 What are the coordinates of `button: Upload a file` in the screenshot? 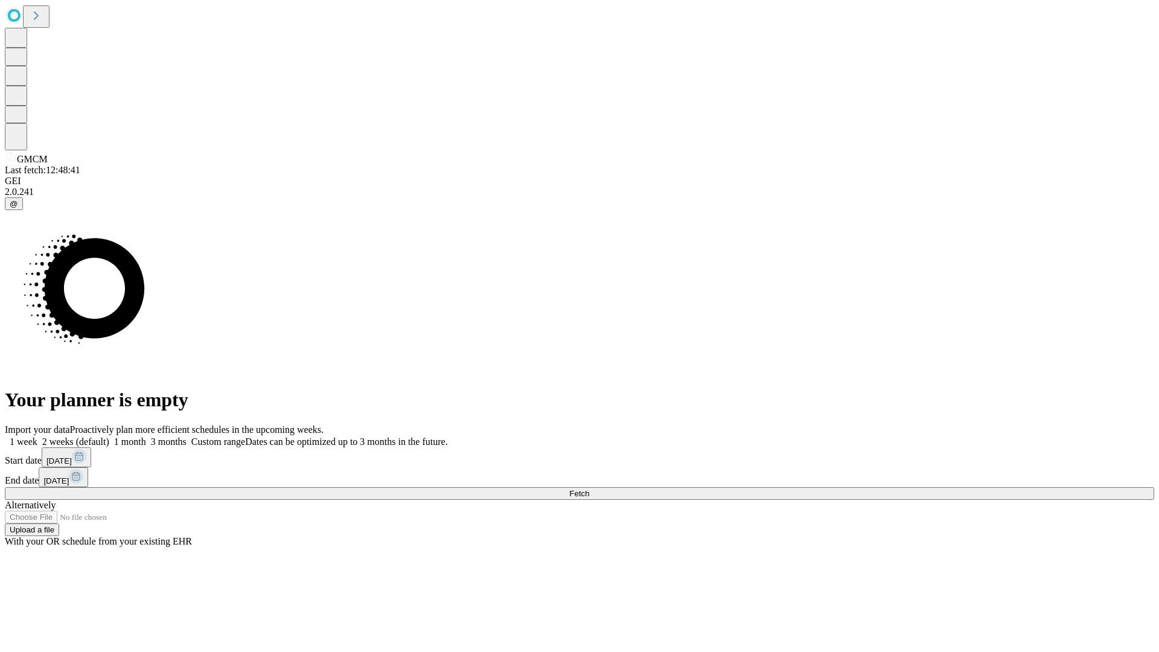 It's located at (32, 529).